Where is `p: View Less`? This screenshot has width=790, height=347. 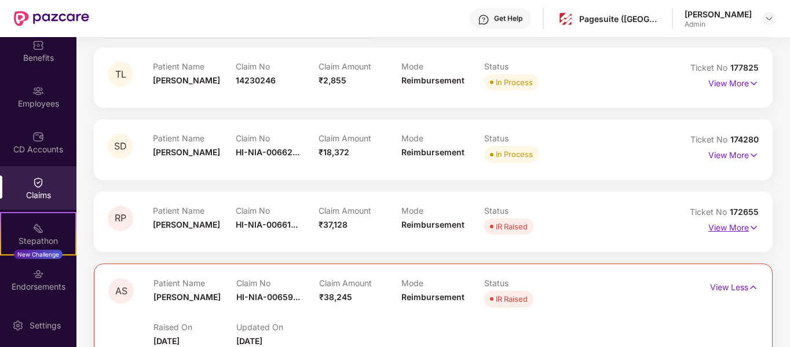
p: View Less is located at coordinates (734, 286).